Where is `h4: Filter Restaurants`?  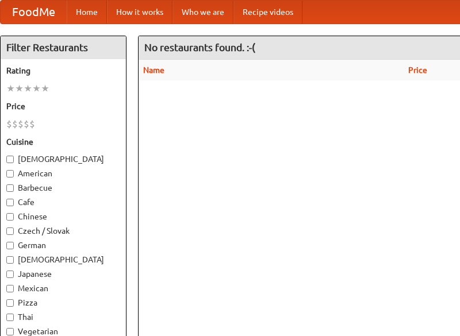 h4: Filter Restaurants is located at coordinates (63, 48).